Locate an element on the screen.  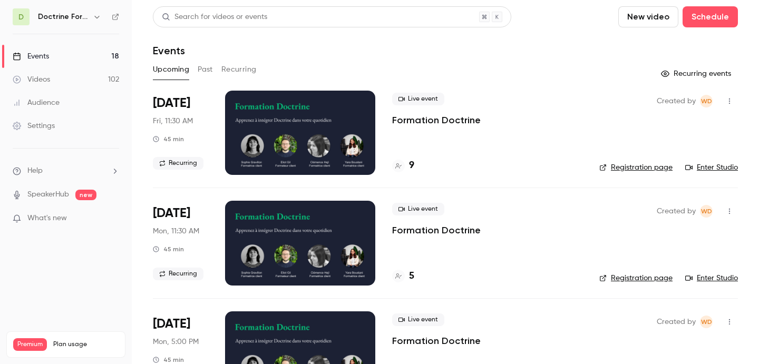
span: What's new is located at coordinates (47, 218).